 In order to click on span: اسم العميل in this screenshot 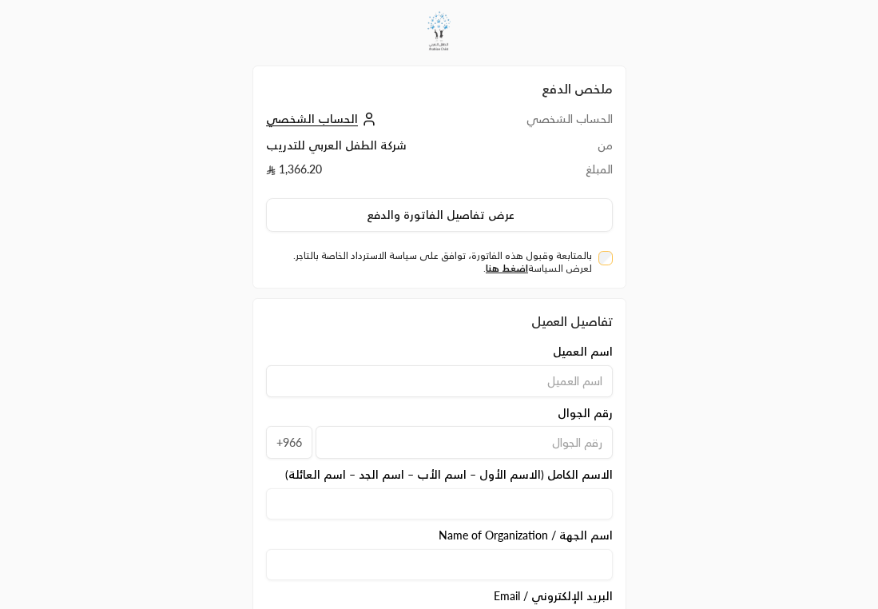, I will do `click(583, 352)`.